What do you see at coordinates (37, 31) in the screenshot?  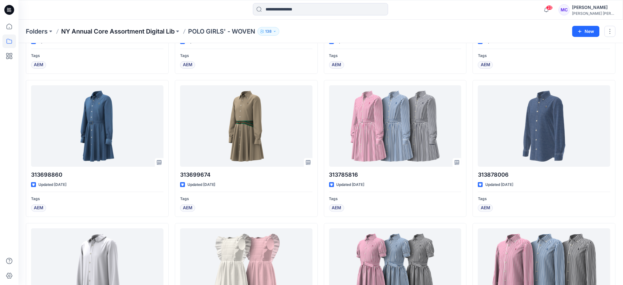 I see `a: Folders` at bounding box center [37, 31].